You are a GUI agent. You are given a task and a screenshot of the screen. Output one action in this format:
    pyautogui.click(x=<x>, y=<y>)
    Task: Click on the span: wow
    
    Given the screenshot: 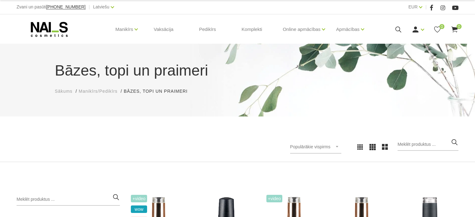 What is the action you would take?
    pyautogui.click(x=139, y=209)
    